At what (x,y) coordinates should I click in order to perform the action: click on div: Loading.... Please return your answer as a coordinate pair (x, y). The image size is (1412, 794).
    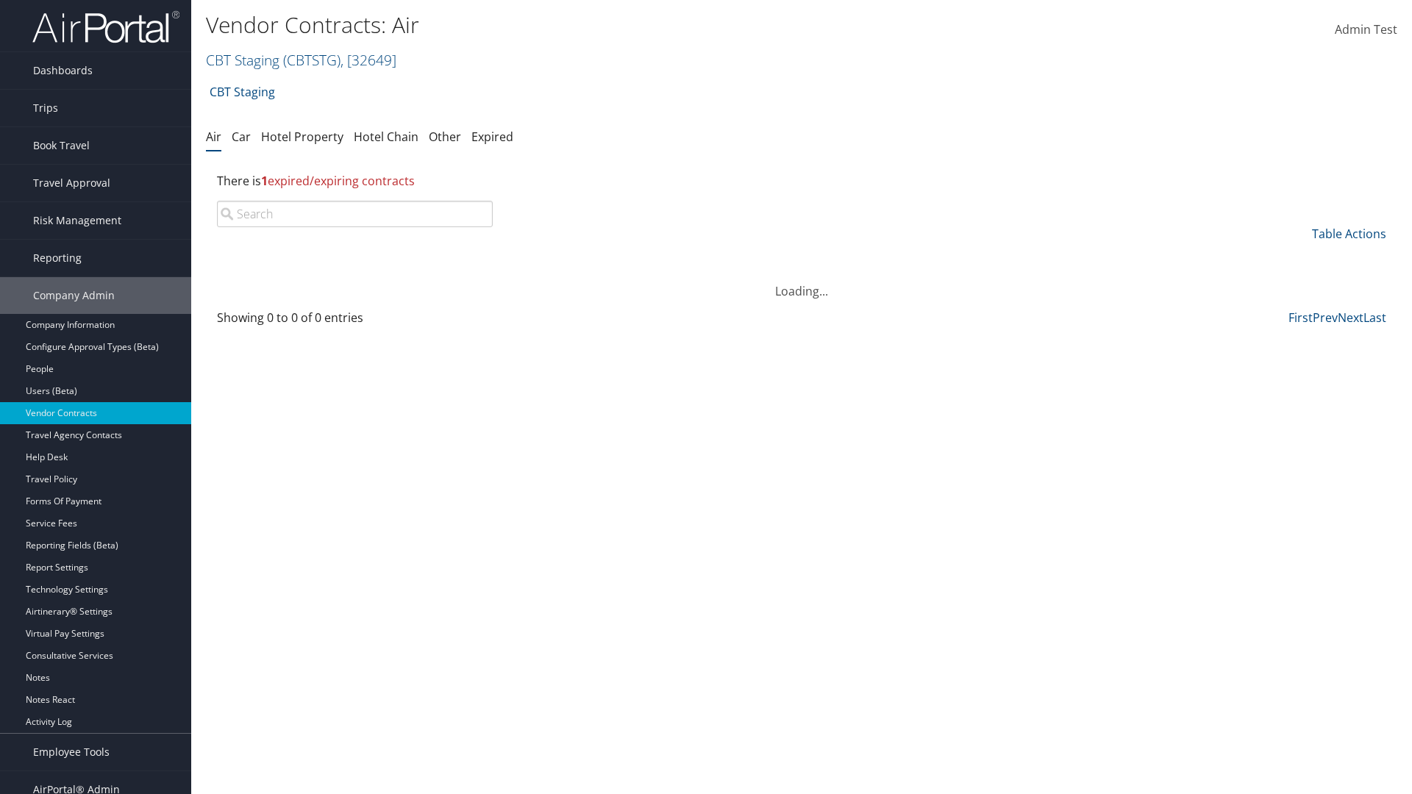
    Looking at the image, I should click on (802, 282).